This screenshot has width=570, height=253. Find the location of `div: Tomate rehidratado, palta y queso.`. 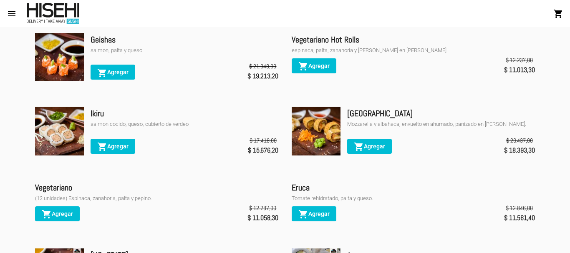

div: Tomate rehidratado, palta y queso. is located at coordinates (413, 198).